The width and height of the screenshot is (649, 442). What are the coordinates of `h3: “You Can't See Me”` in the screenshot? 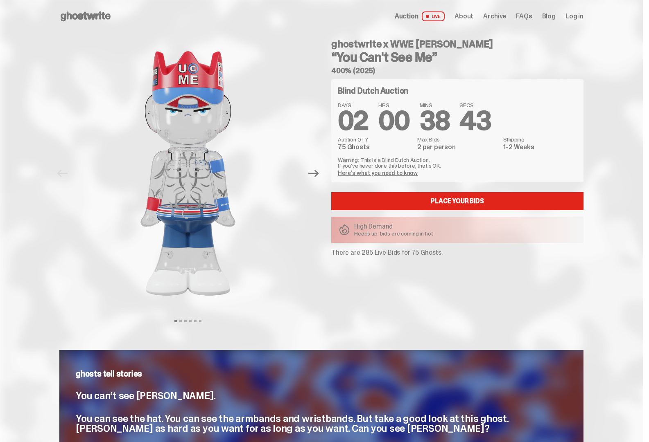 It's located at (457, 57).